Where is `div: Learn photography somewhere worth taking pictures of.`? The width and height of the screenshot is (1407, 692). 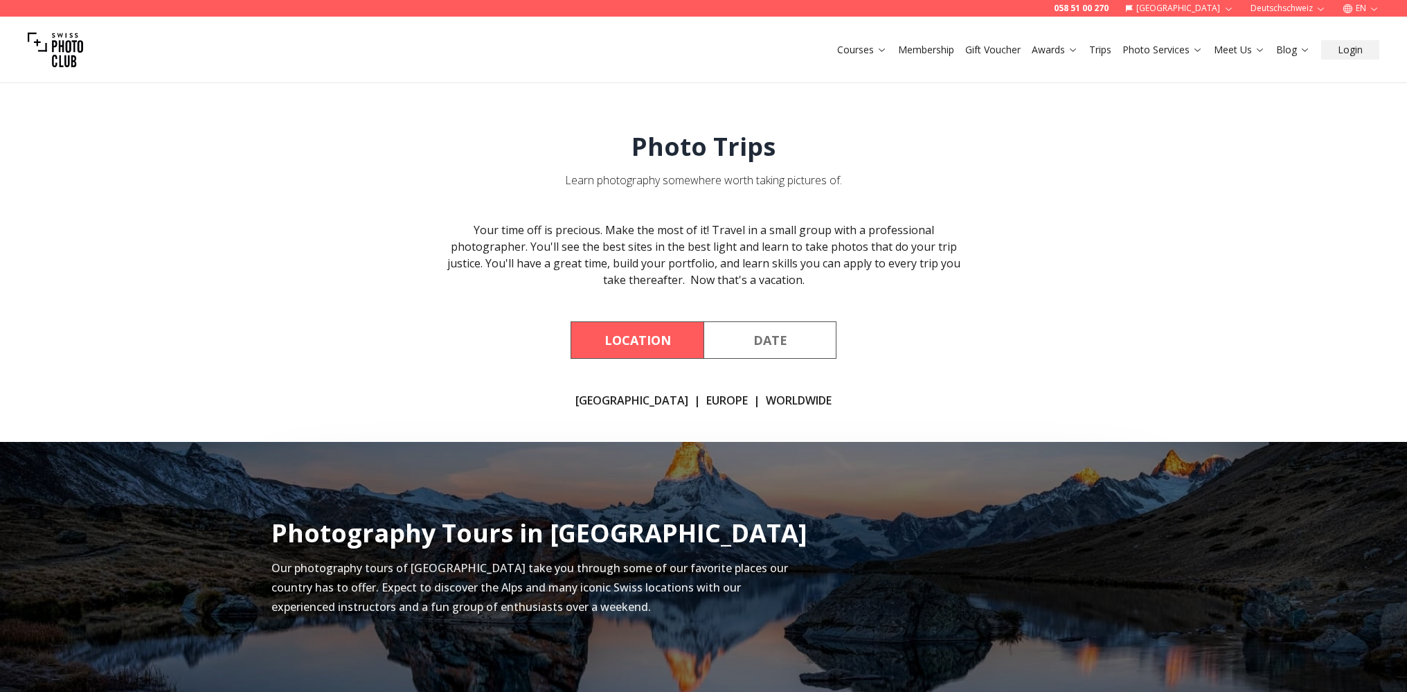 div: Learn photography somewhere worth taking pictures of. is located at coordinates (703, 180).